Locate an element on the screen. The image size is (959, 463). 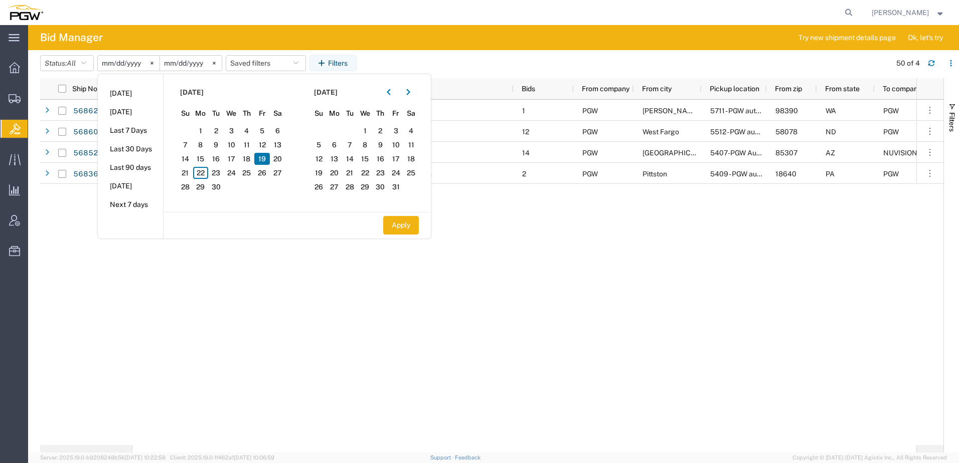
li: Last 7 Days is located at coordinates (130, 130).